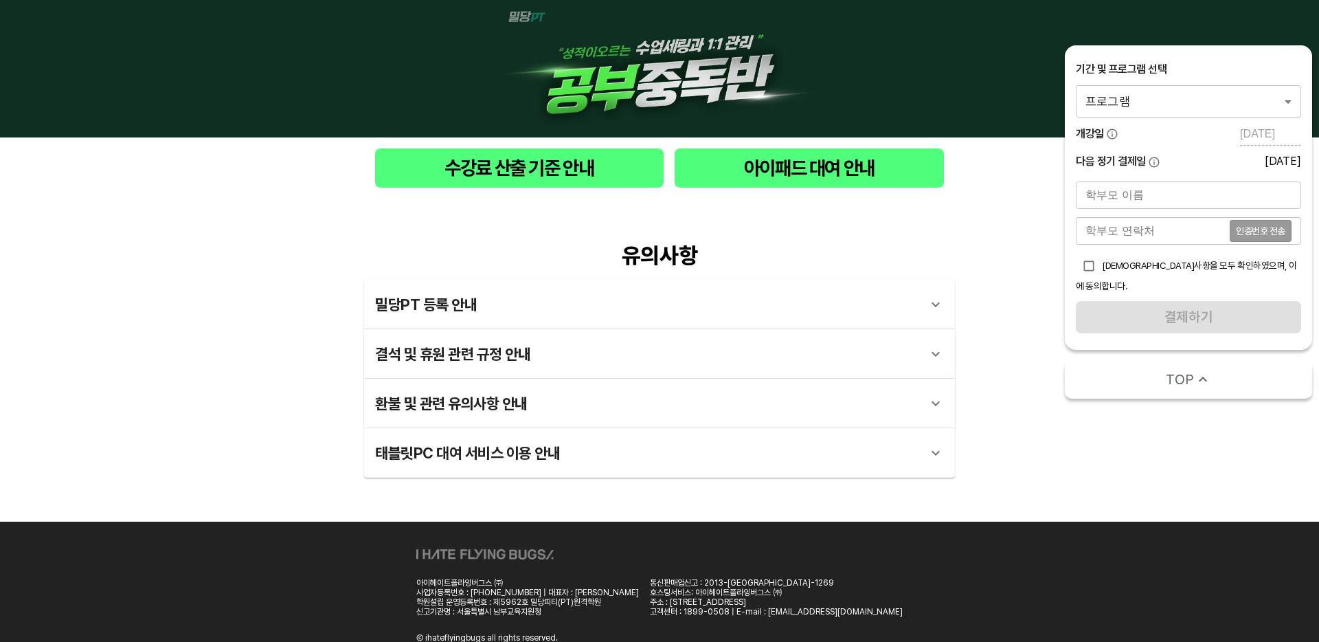  What do you see at coordinates (528, 583) in the screenshot?
I see `div: 아이헤이트플라잉버그스 ㈜` at bounding box center [528, 583].